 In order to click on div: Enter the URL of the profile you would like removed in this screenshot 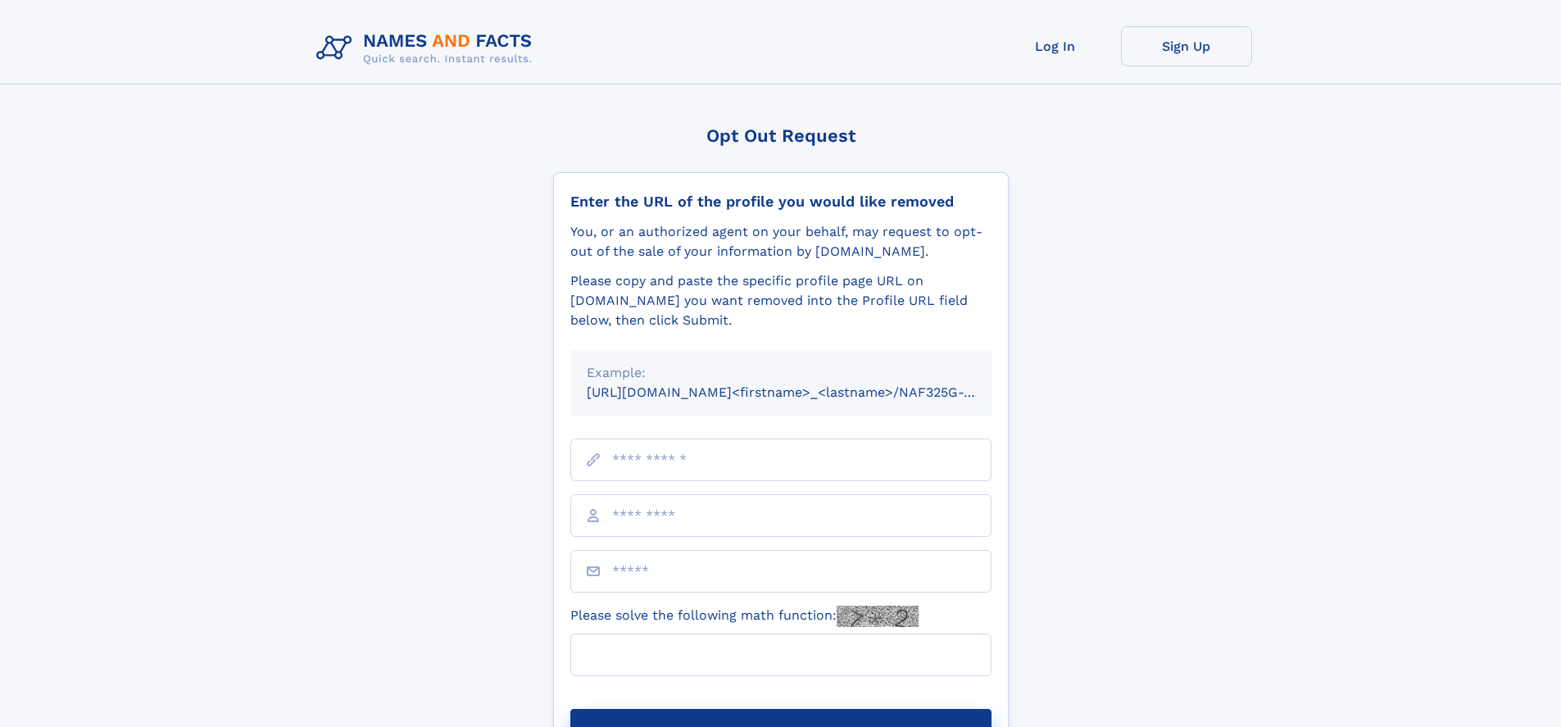, I will do `click(781, 202)`.